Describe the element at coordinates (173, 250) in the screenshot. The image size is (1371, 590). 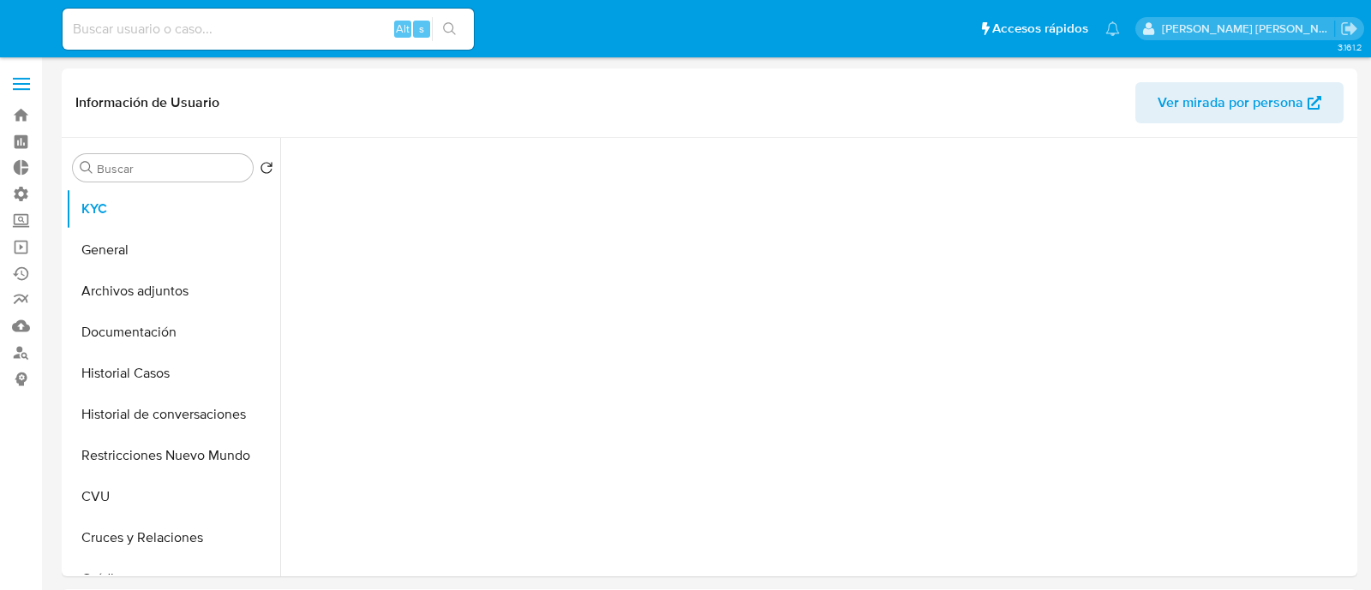
I see `button: General` at that location.